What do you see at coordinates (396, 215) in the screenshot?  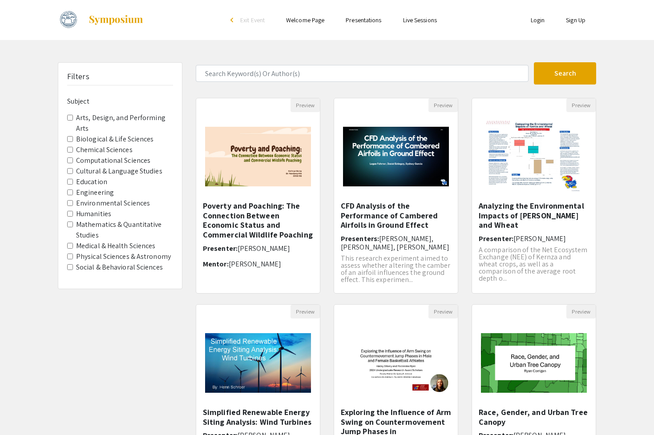 I see `h5: CFD Analysis of the Performance of Cambered Airfoils in Ground Effect` at bounding box center [396, 215].